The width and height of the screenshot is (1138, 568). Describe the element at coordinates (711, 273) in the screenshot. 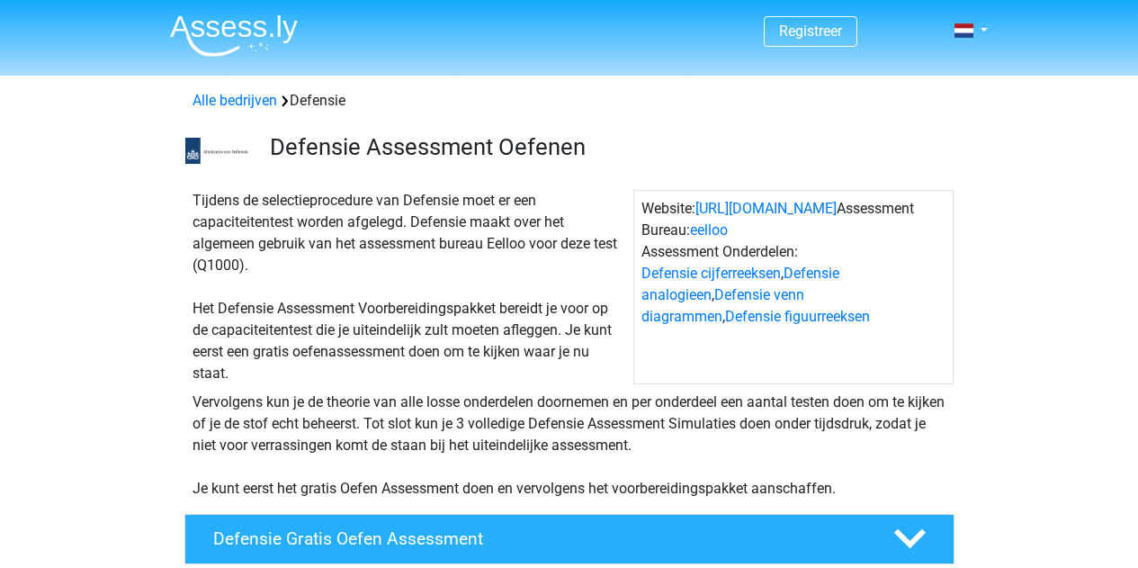

I see `a: Defensie cijferreeksen` at that location.